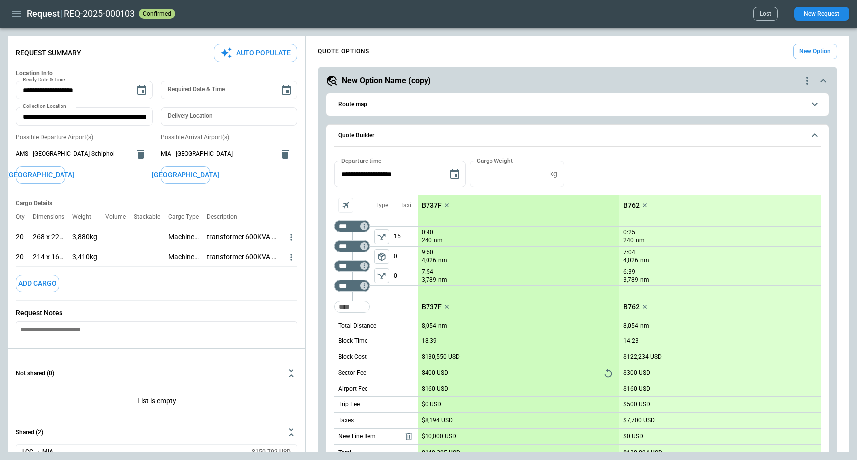  I want to click on p: $130,894 USD, so click(643, 453).